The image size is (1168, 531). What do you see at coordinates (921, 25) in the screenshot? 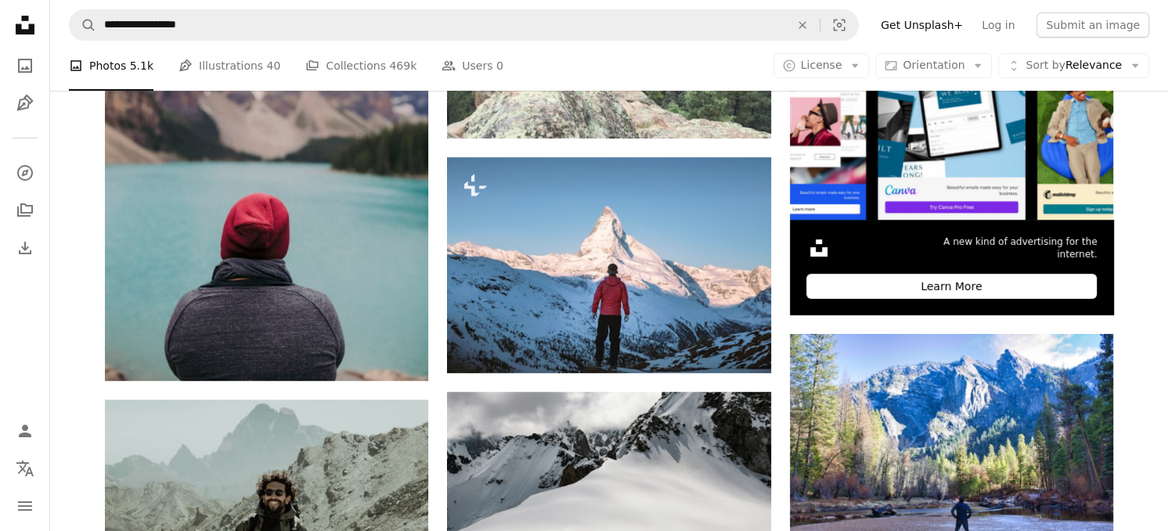
I see `a: Get Unsplash+` at bounding box center [921, 25].